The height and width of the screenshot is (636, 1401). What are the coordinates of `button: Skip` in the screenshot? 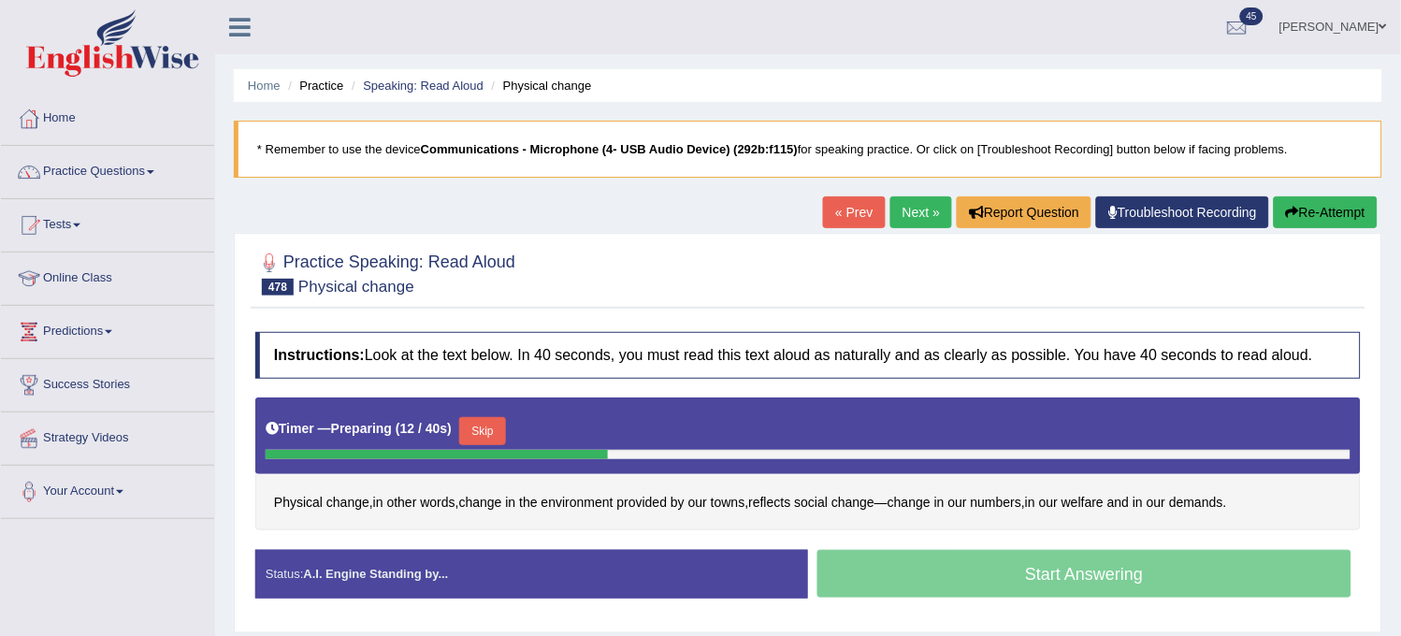 It's located at (483, 431).